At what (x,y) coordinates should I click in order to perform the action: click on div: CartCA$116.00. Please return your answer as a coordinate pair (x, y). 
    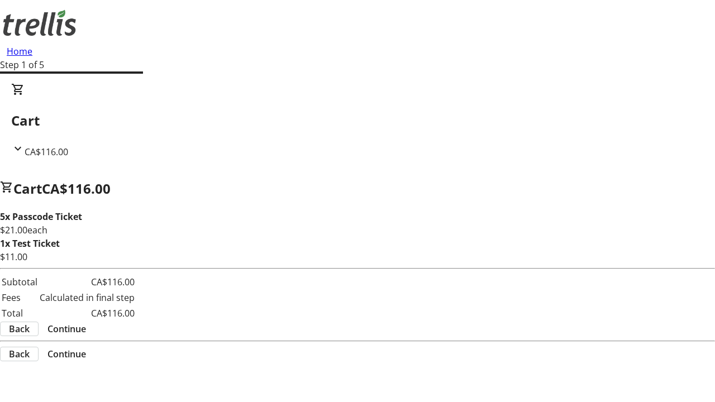
    Looking at the image, I should click on (357, 121).